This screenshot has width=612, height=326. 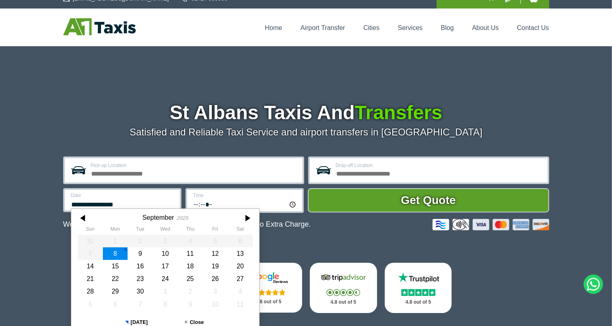 I want to click on div: 07 September 2025, so click(x=90, y=253).